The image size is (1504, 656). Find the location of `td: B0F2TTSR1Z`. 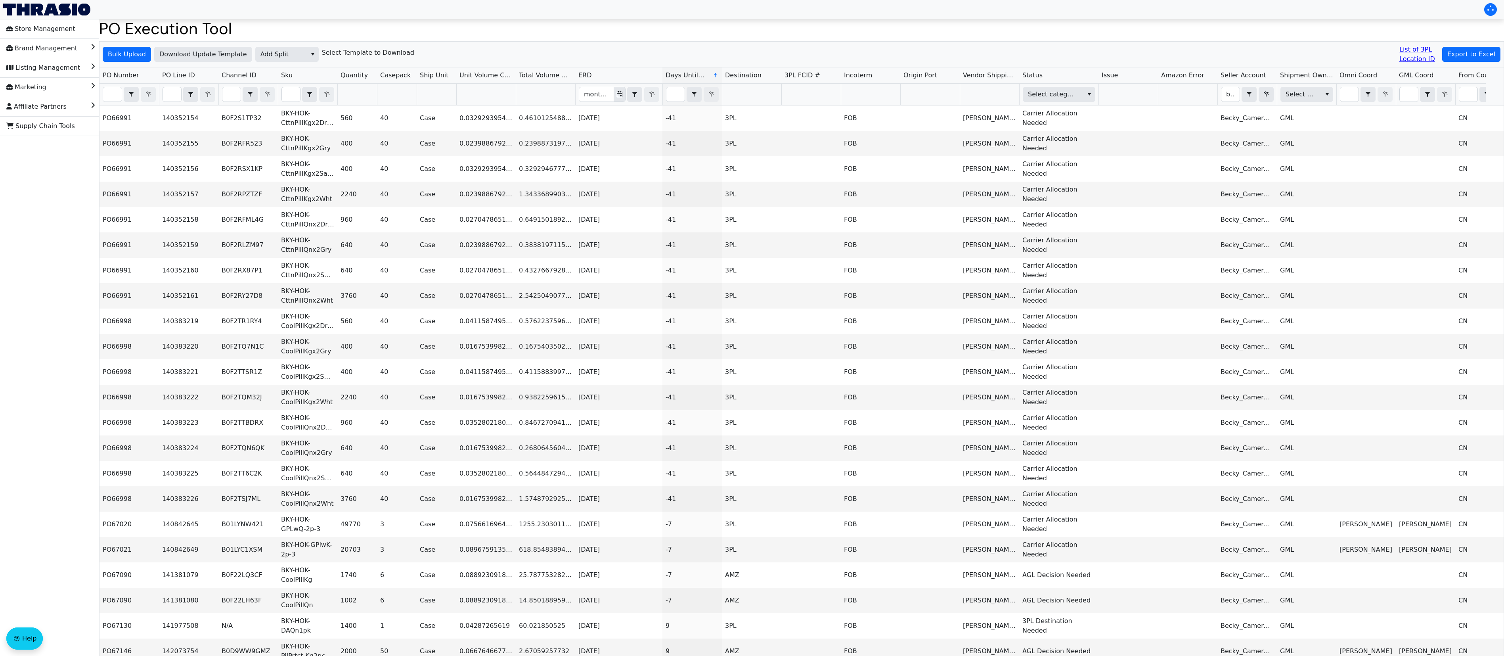

td: B0F2TTSR1Z is located at coordinates (248, 372).